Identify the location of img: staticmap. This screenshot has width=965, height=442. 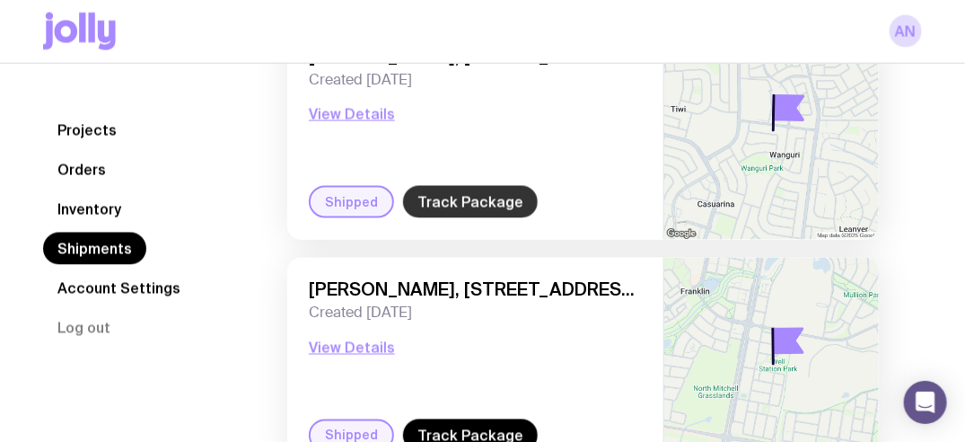
(771, 132).